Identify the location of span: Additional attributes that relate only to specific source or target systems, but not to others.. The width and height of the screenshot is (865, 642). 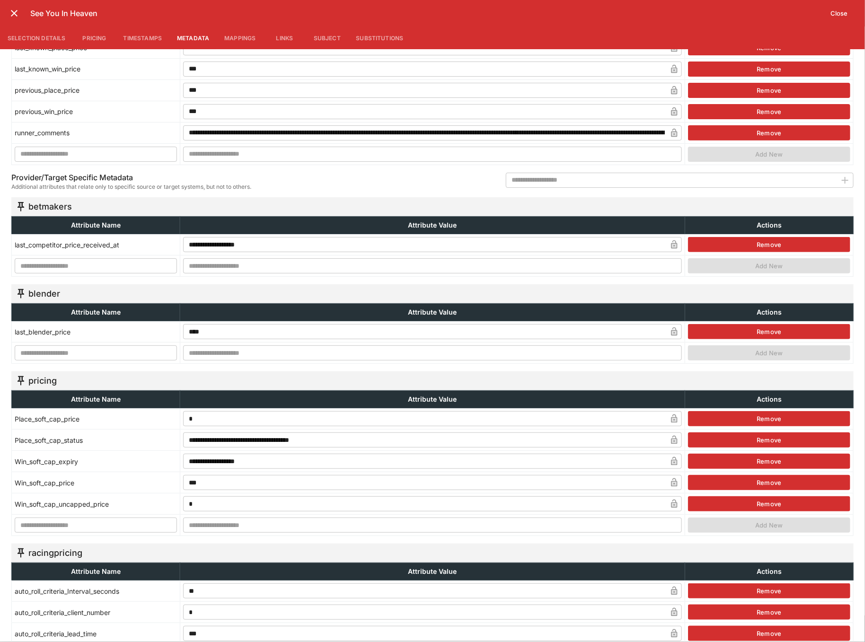
(131, 187).